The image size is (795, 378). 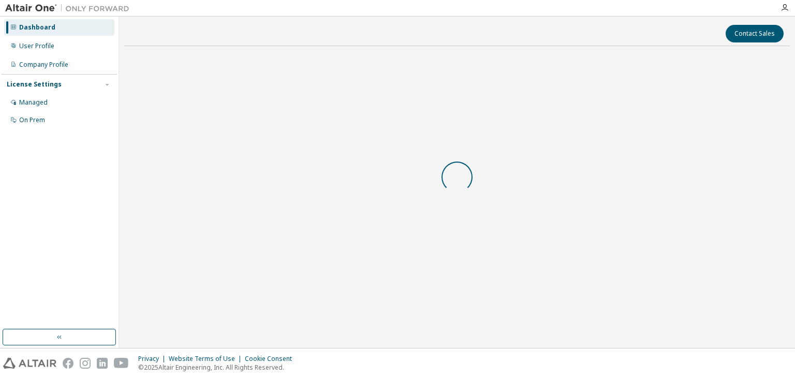 What do you see at coordinates (32, 120) in the screenshot?
I see `div: On Prem` at bounding box center [32, 120].